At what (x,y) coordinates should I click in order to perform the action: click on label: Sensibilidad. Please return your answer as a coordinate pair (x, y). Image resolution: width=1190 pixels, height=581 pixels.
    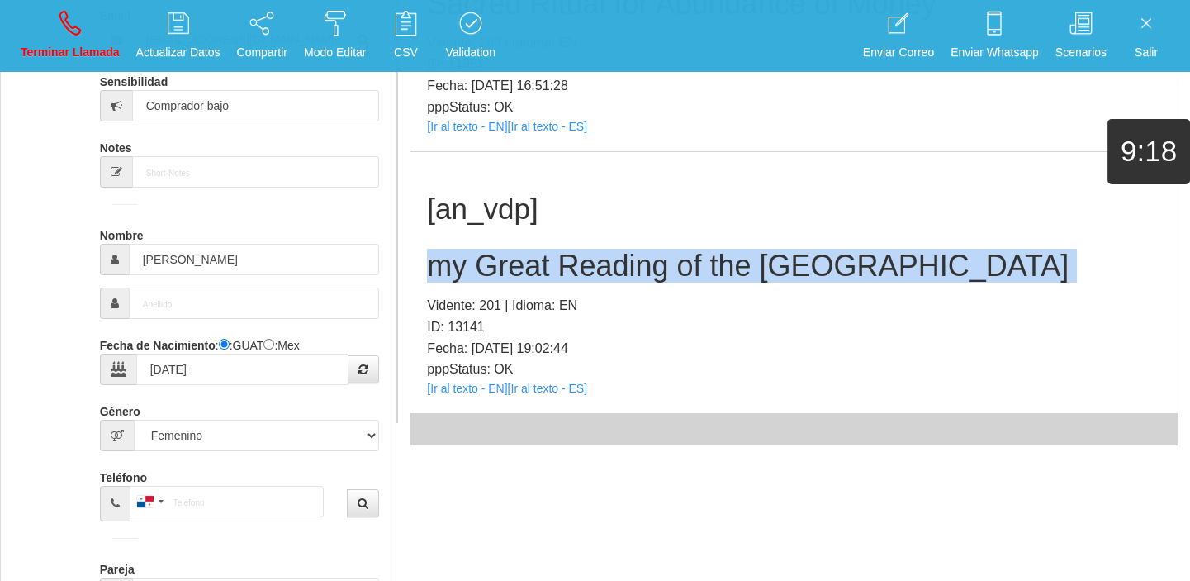
    Looking at the image, I should click on (134, 78).